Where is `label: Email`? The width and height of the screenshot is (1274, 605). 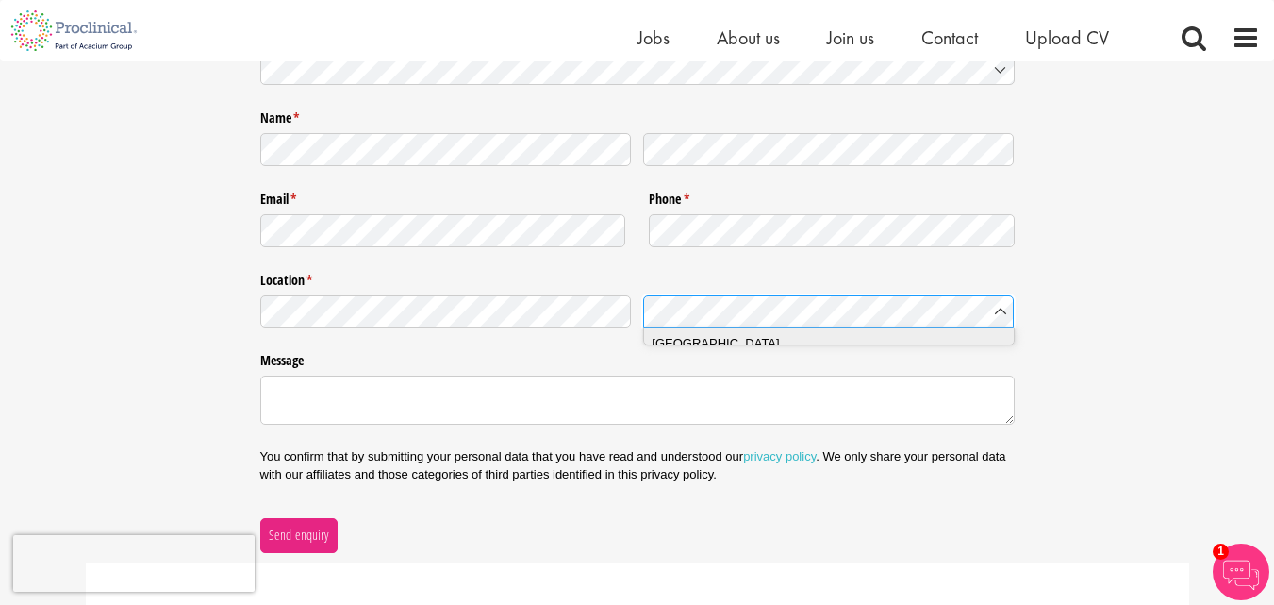 label: Email is located at coordinates (443, 196).